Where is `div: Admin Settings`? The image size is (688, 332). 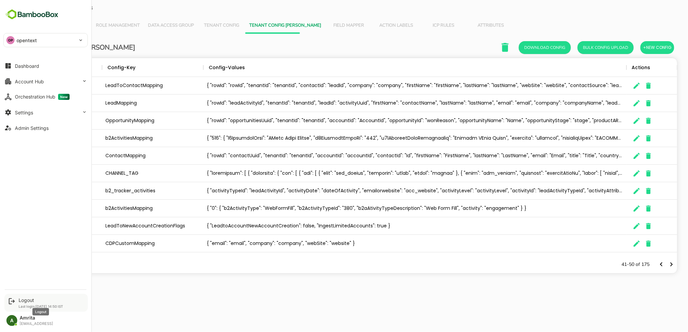 div: Admin Settings is located at coordinates (32, 128).